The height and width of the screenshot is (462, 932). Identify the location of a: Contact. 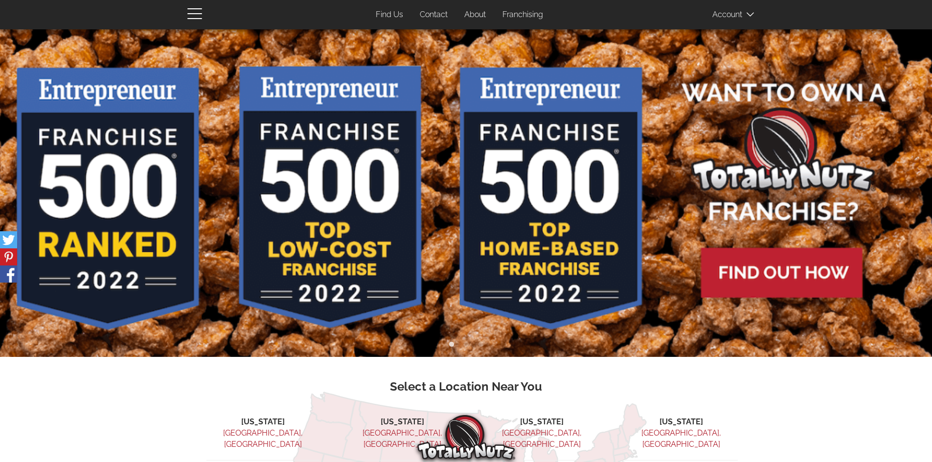
(434, 15).